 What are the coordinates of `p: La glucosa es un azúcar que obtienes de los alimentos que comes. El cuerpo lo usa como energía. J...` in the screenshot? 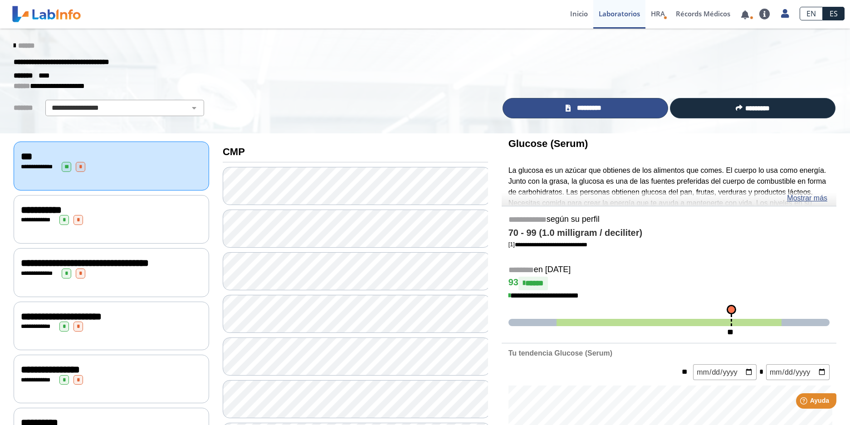 It's located at (669, 198).